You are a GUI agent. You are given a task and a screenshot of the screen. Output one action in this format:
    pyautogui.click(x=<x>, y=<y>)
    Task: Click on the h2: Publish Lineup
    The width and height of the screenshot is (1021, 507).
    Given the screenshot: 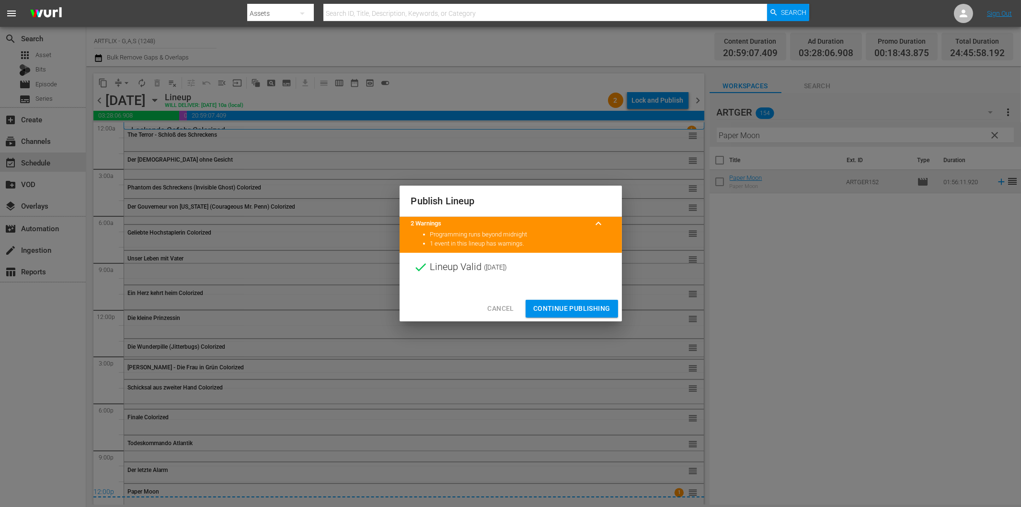 What is the action you would take?
    pyautogui.click(x=511, y=201)
    